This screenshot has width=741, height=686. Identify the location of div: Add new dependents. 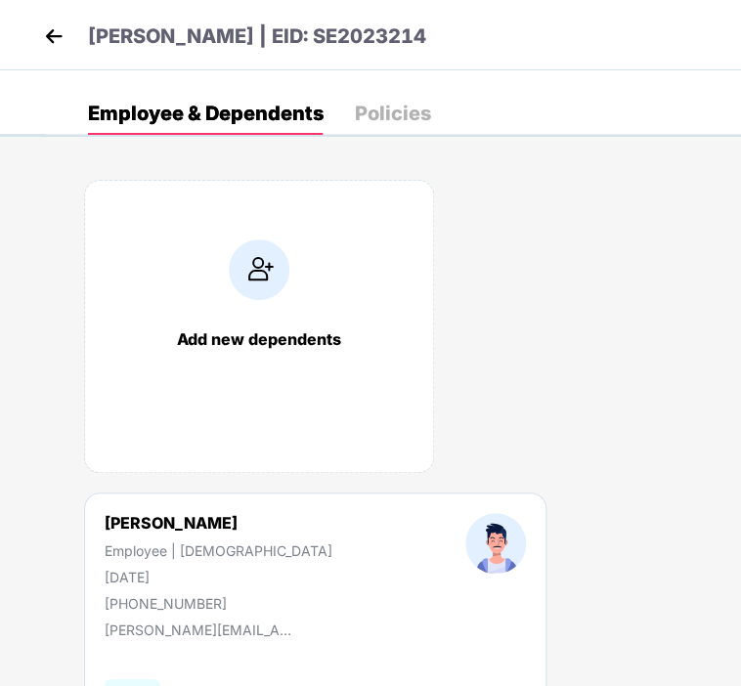
(259, 339).